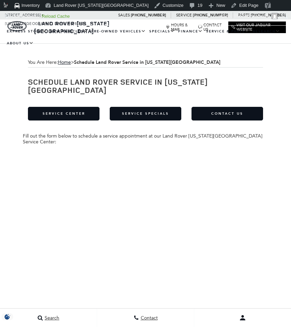 This screenshot has height=327, width=291. What do you see at coordinates (257, 27) in the screenshot?
I see `a: Visit Our Jaguar Website` at bounding box center [257, 27].